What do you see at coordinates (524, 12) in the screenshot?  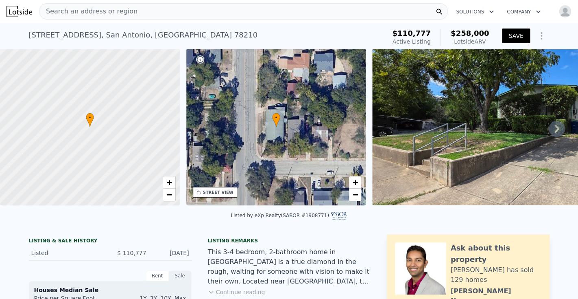 I see `button: Company` at bounding box center [524, 12].